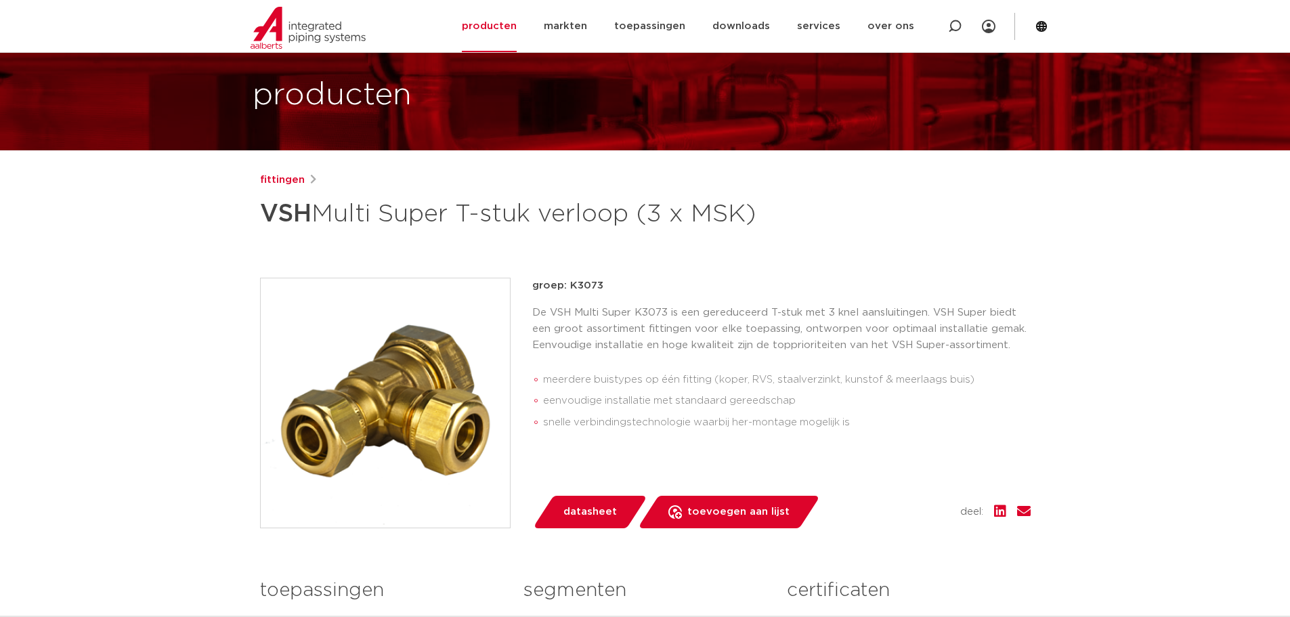 The width and height of the screenshot is (1290, 617). Describe the element at coordinates (385, 403) in the screenshot. I see `img: Product Image for VSH Multi Super T-stuk verloop (3 x MSK)` at that location.